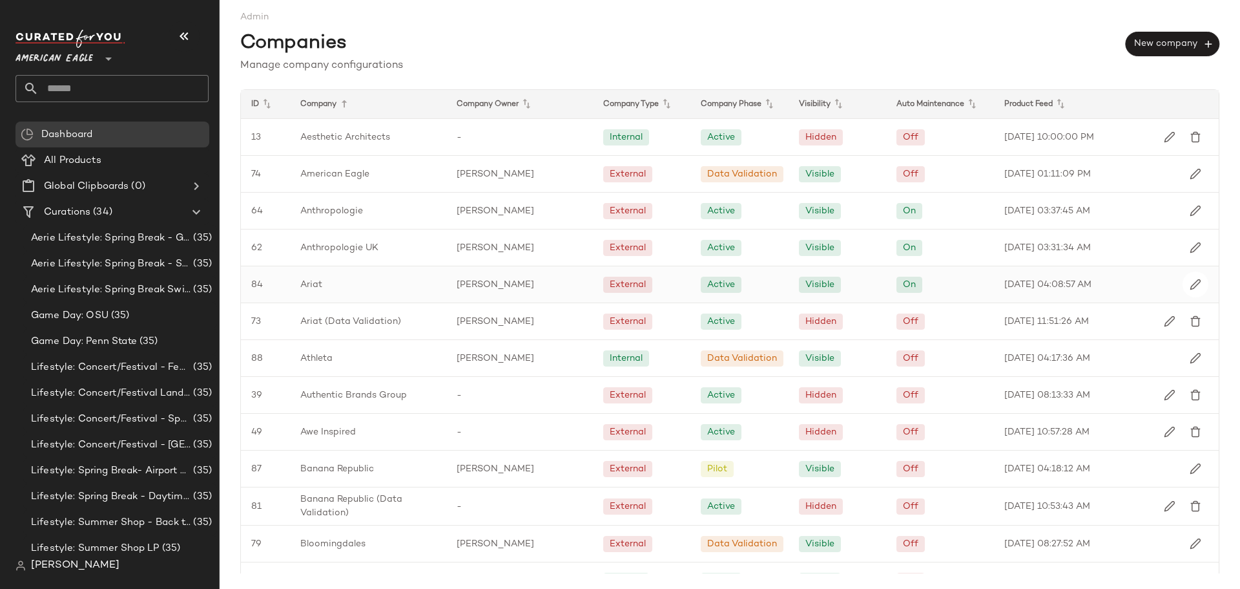 This screenshot has height=589, width=1240. I want to click on div: Company Owner, so click(519, 104).